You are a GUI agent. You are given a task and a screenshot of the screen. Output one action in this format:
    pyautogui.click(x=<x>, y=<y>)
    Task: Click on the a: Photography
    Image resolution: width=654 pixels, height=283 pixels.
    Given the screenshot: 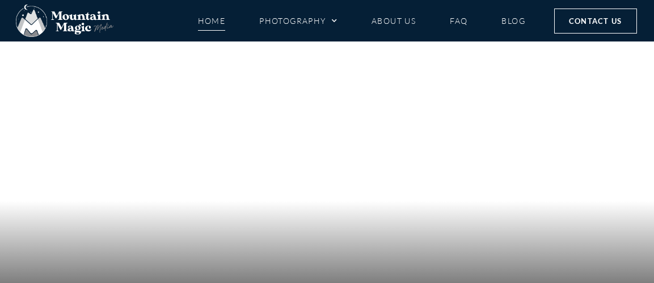 What is the action you would take?
    pyautogui.click(x=299, y=20)
    